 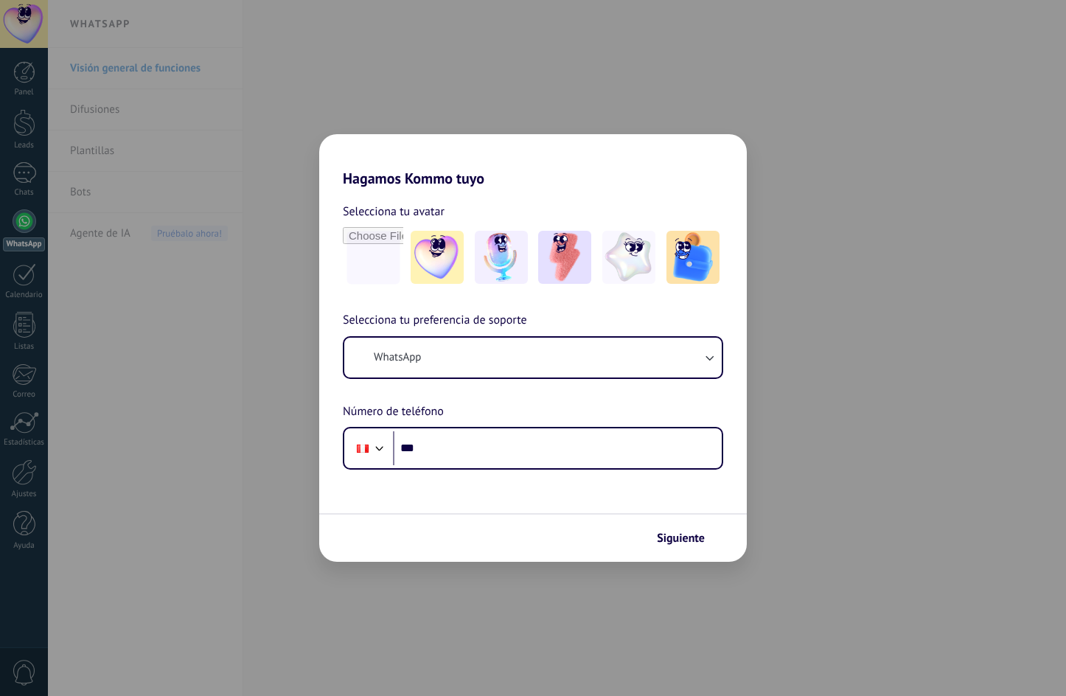 What do you see at coordinates (397, 357) in the screenshot?
I see `span: WhatsApp` at bounding box center [397, 357].